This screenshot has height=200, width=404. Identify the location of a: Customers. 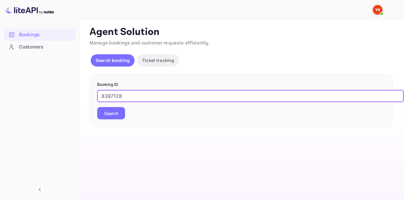
(40, 47).